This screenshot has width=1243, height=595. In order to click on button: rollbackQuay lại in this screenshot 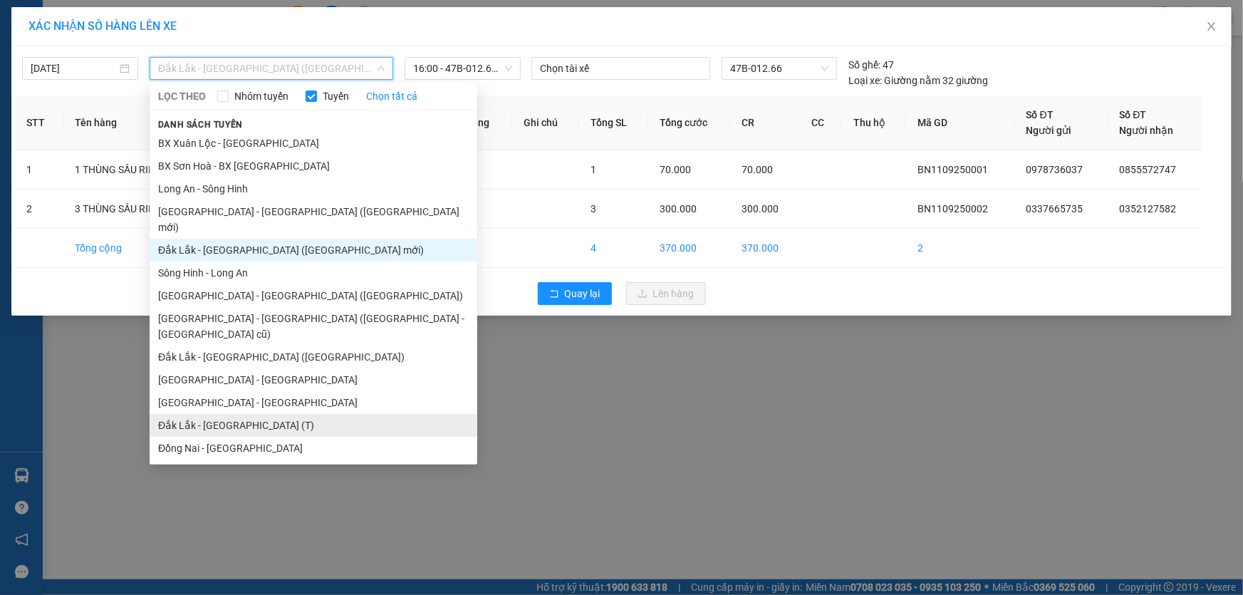, I will do `click(575, 294)`.